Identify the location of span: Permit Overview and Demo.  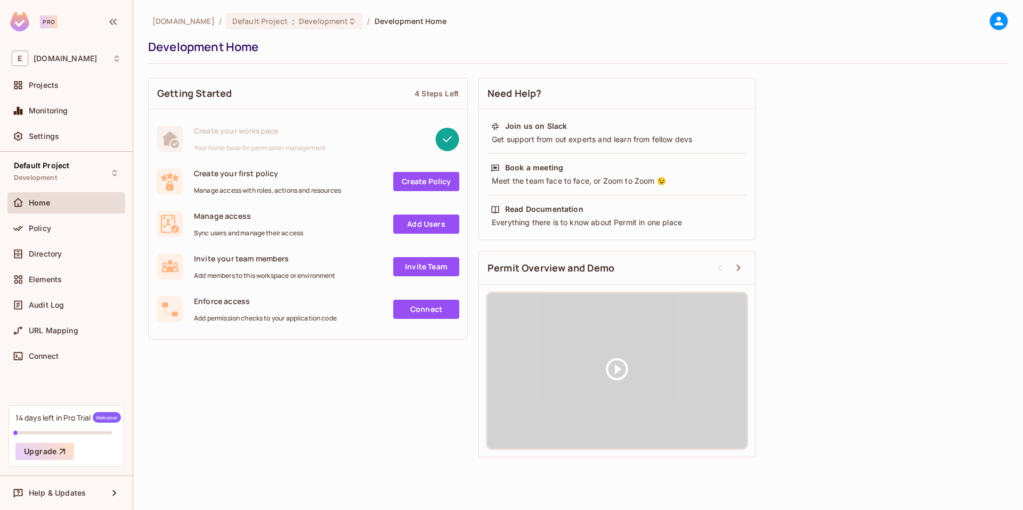
(551, 268).